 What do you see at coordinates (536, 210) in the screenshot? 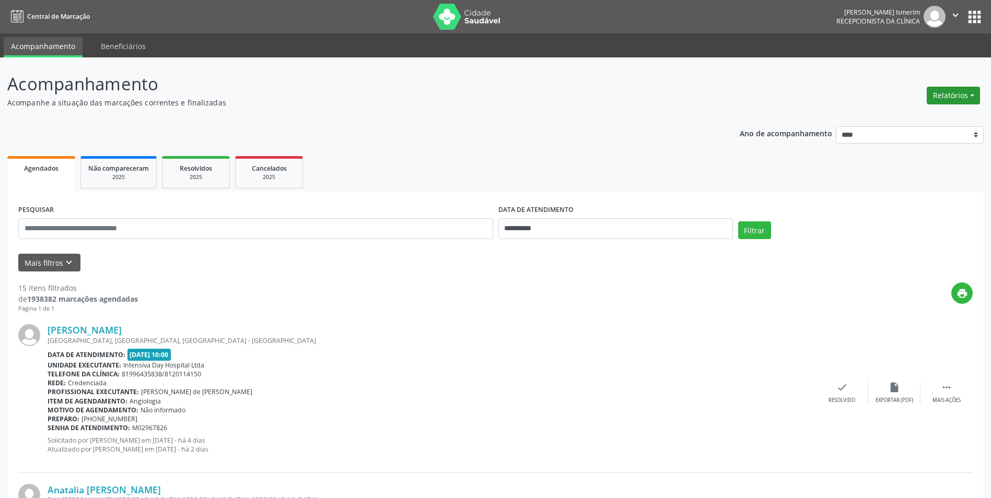
I see `label: DATA DE ATENDIMENTO` at bounding box center [536, 210].